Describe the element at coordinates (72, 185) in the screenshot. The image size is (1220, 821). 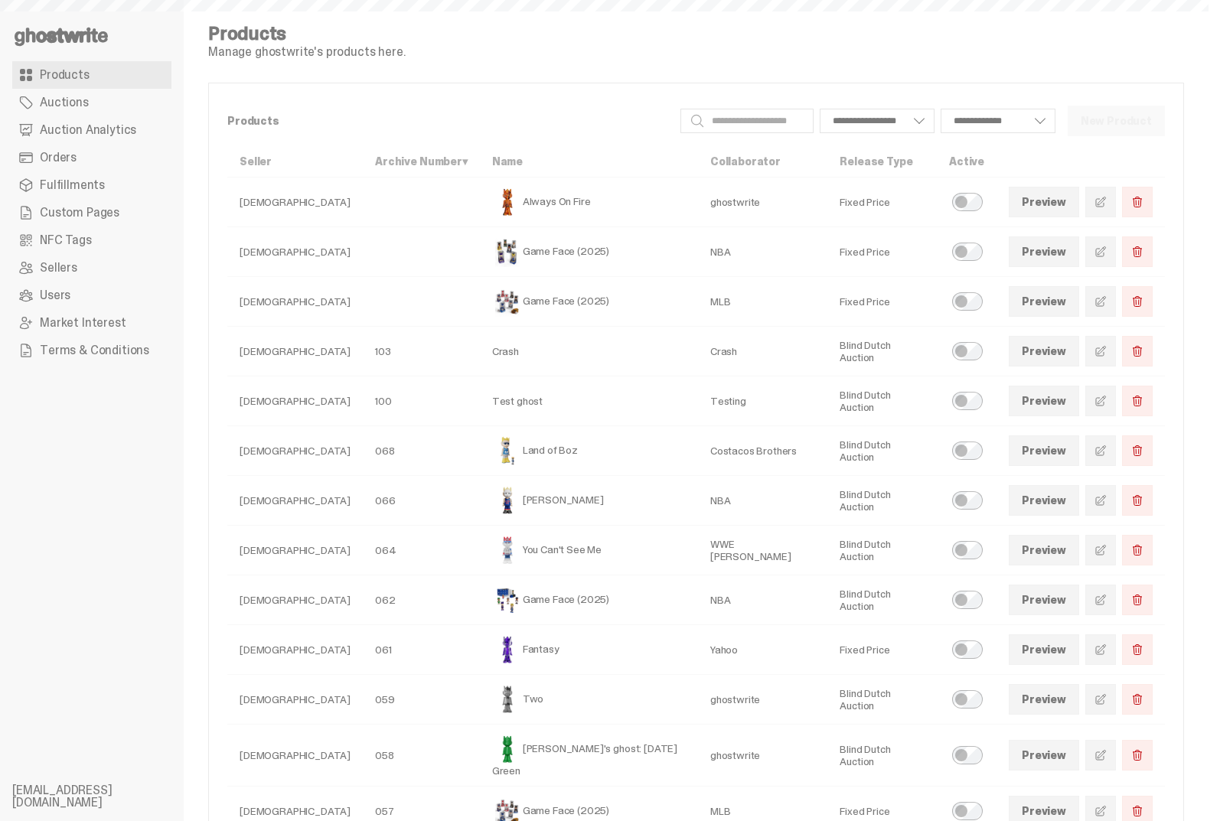
I see `span: Fulfillments` at that location.